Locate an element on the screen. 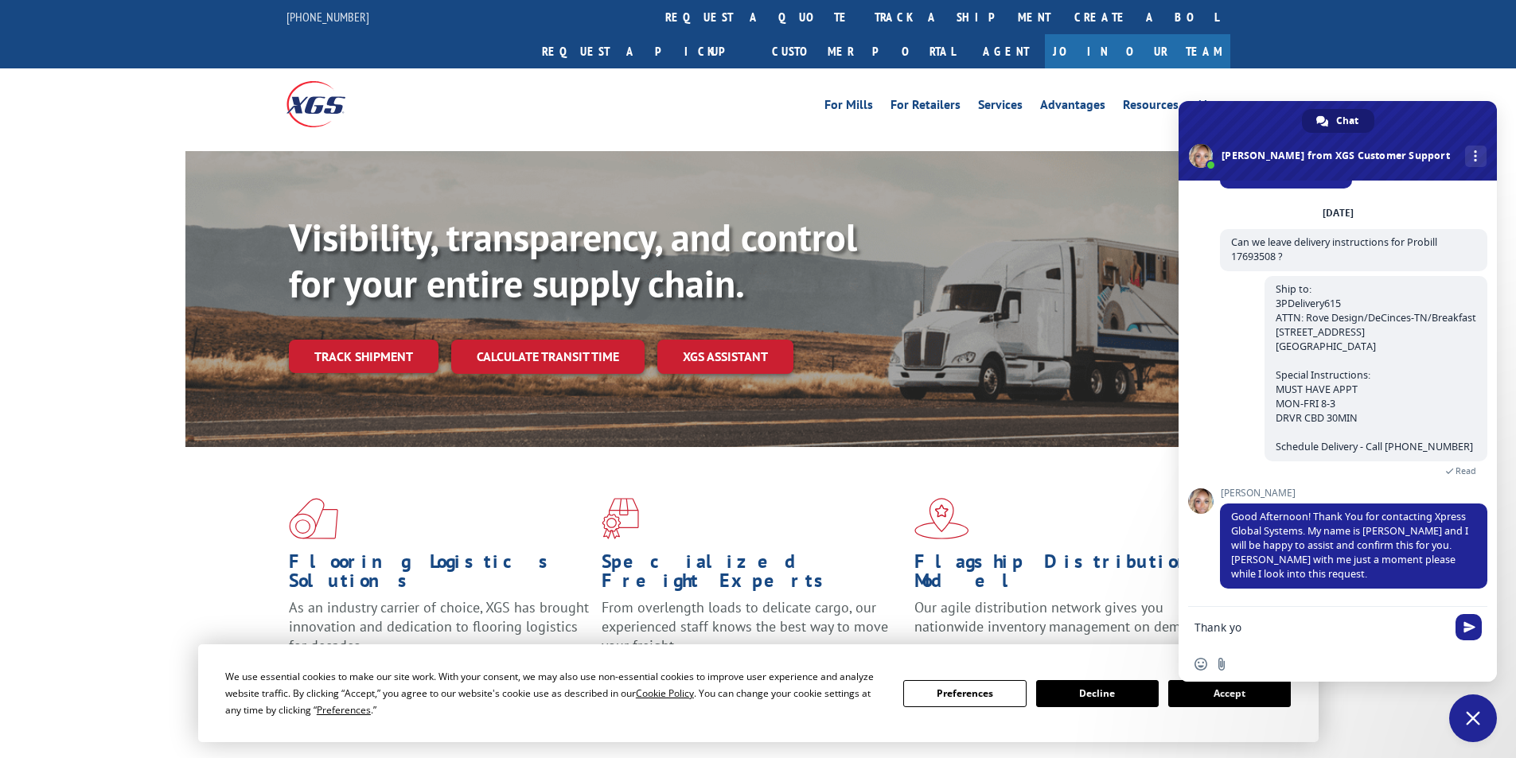  a: Request a pickup is located at coordinates (645, 51).